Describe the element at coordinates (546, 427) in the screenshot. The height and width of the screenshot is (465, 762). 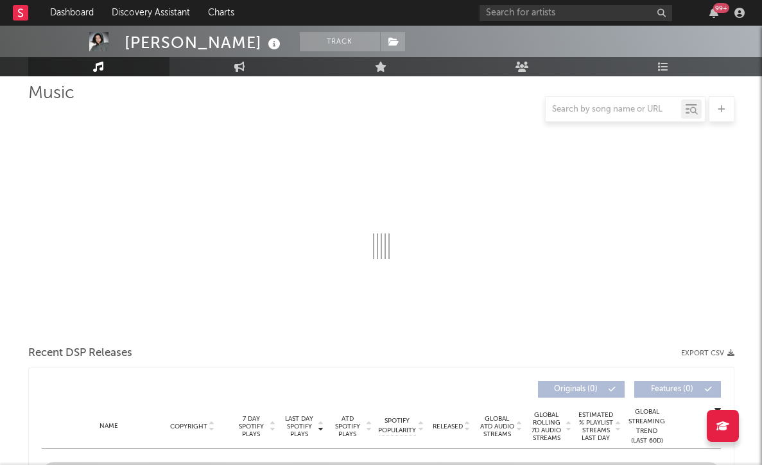
I see `span: Global Rolling 7D Audio Streams` at that location.